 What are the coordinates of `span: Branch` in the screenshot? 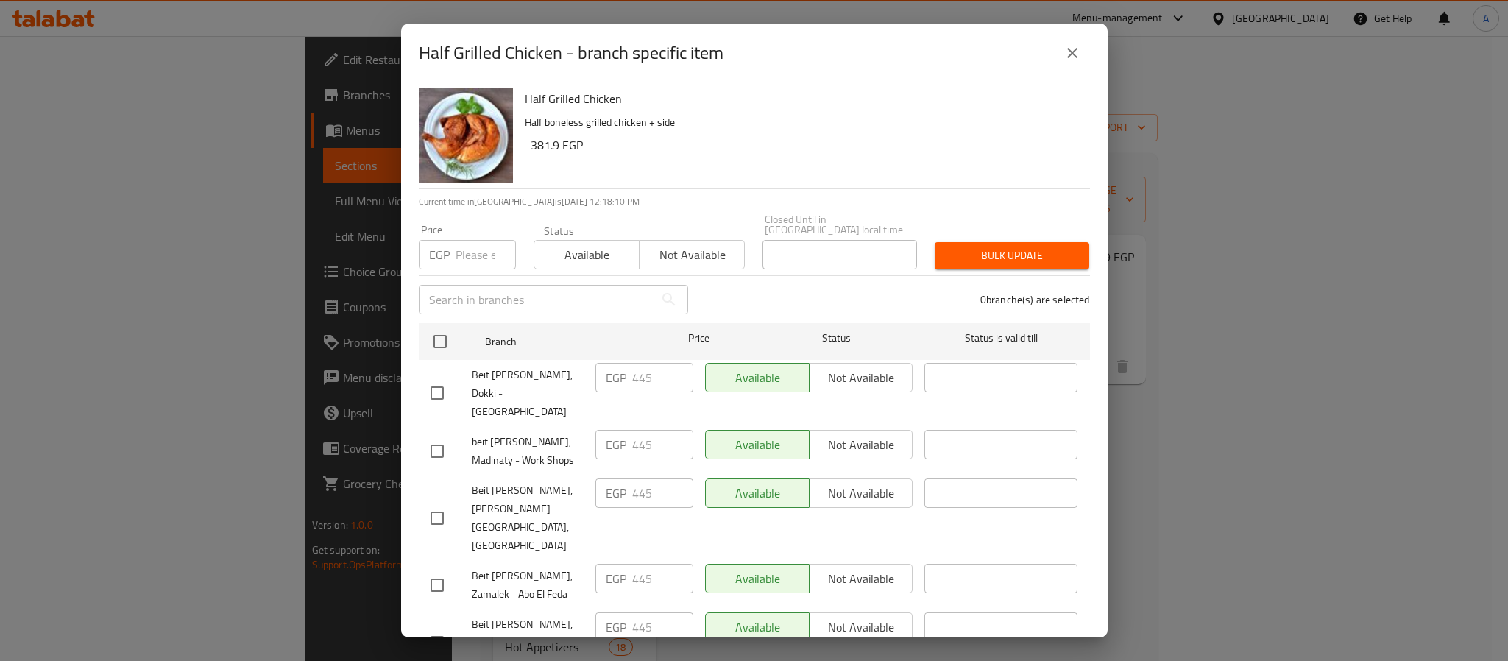 It's located at (561, 341).